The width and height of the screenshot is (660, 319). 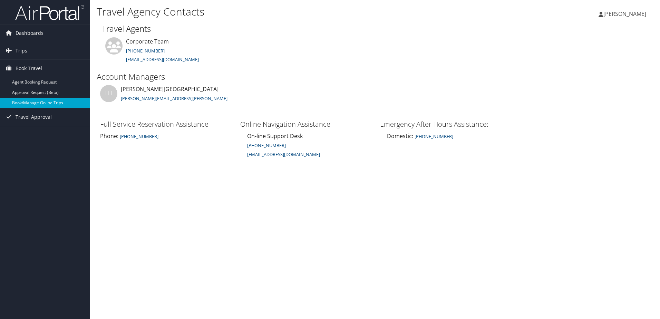 I want to click on span: On-line Support Desk, so click(x=275, y=136).